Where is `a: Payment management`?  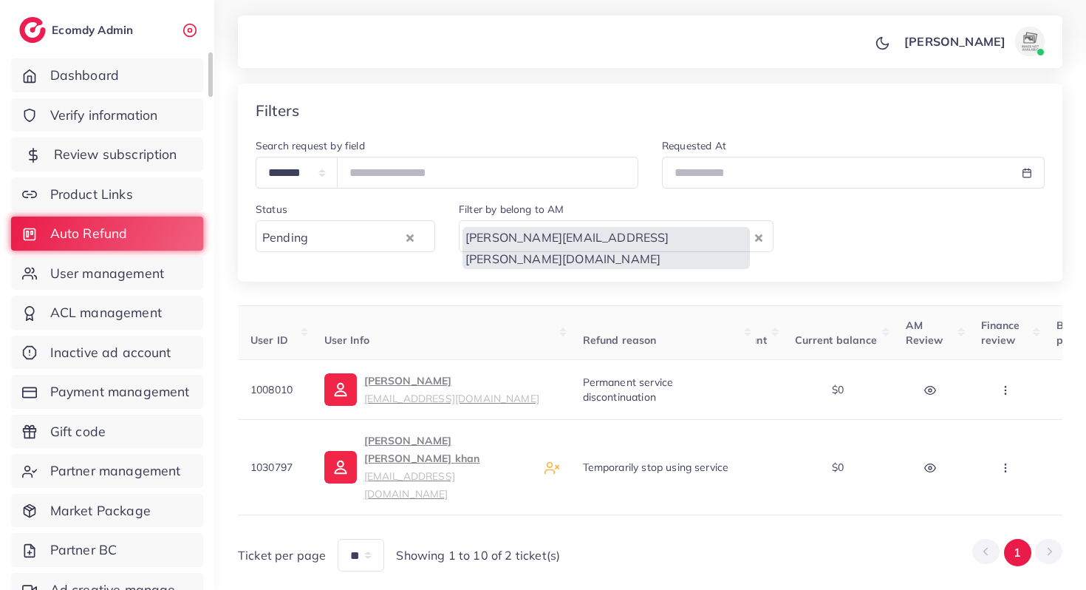 a: Payment management is located at coordinates (107, 392).